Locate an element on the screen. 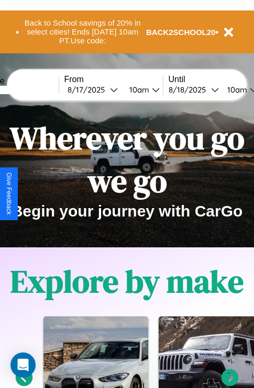 This screenshot has width=254, height=388. div: 8 / 17 / 2025 is located at coordinates (88, 89).